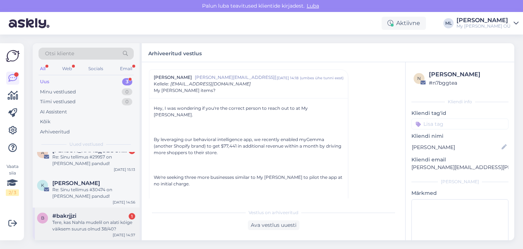 The image size is (523, 249). Describe the element at coordinates (43, 185) in the screenshot. I see `span: K` at that location.